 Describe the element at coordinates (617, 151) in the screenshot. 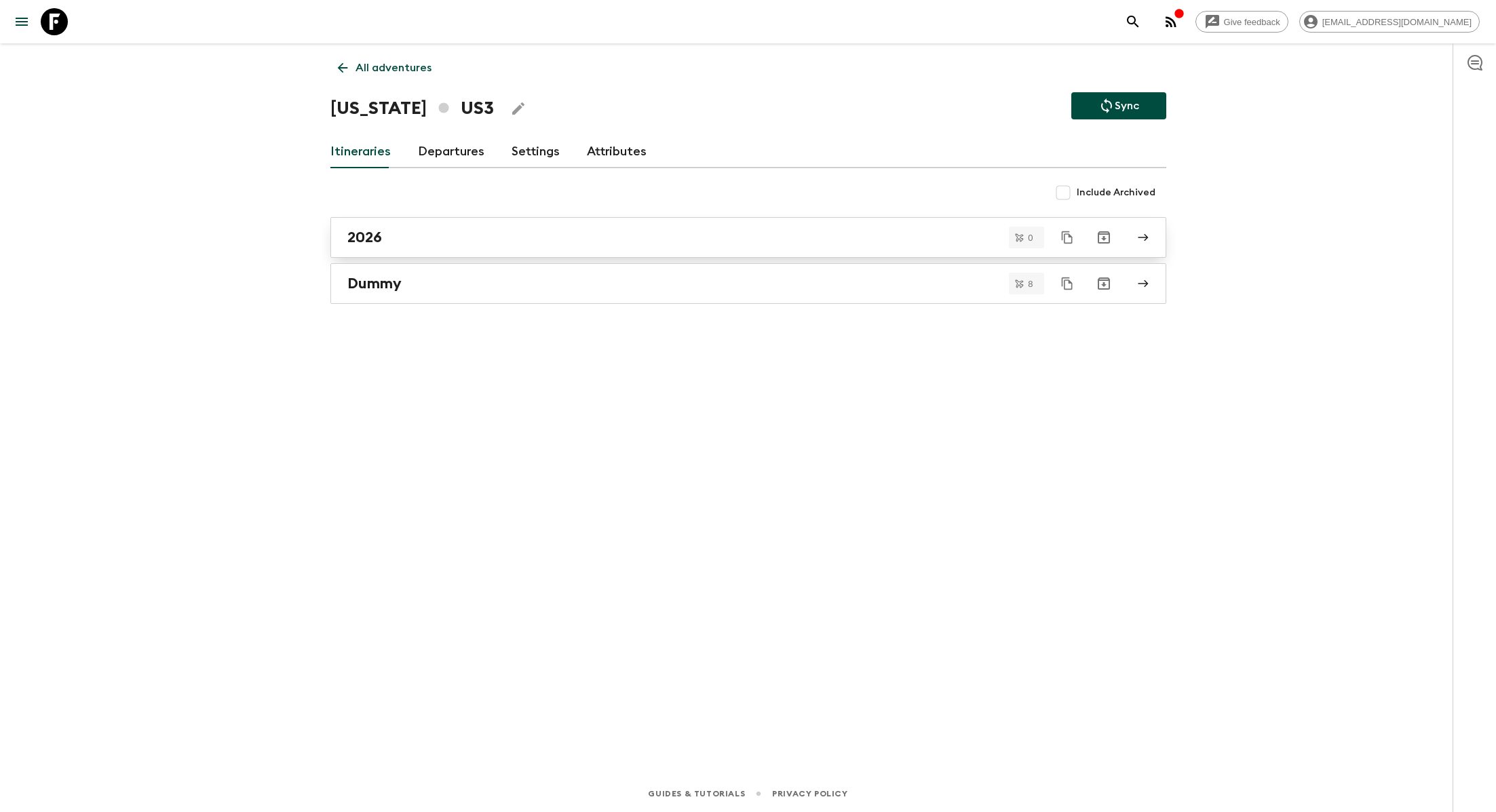

I see `a: Attributes` at that location.